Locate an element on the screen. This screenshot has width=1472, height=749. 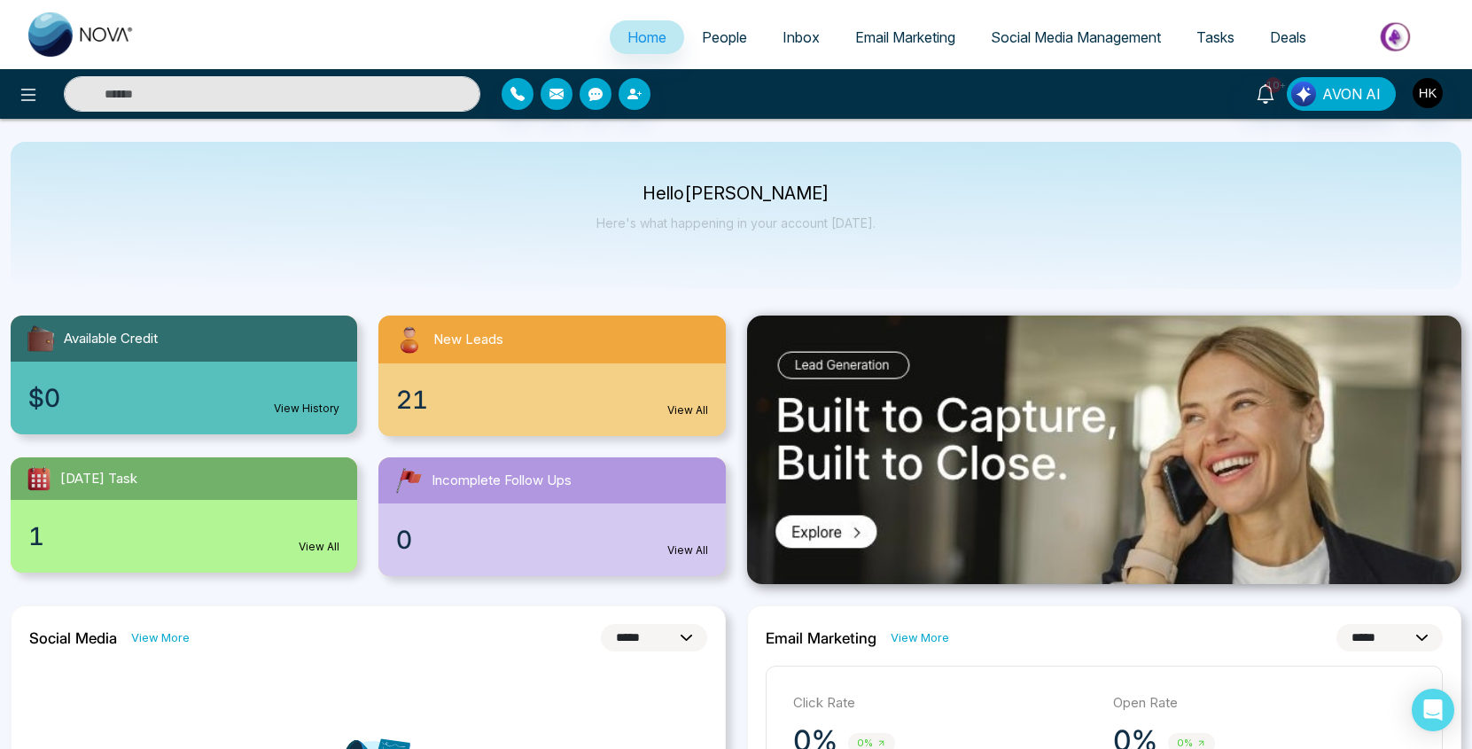
button: AVON AI is located at coordinates (1341, 94).